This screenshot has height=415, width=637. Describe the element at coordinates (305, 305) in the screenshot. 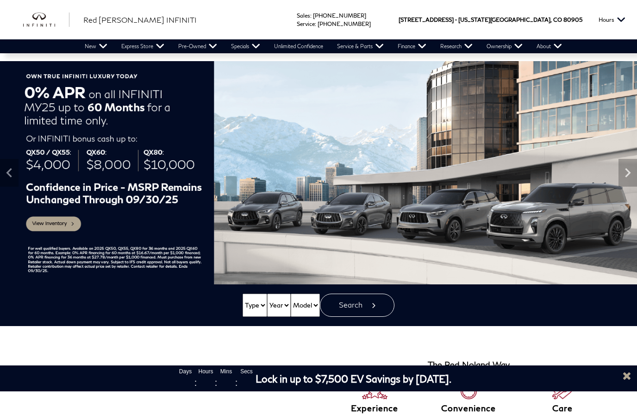

I see `select: Vehicle Model` at that location.